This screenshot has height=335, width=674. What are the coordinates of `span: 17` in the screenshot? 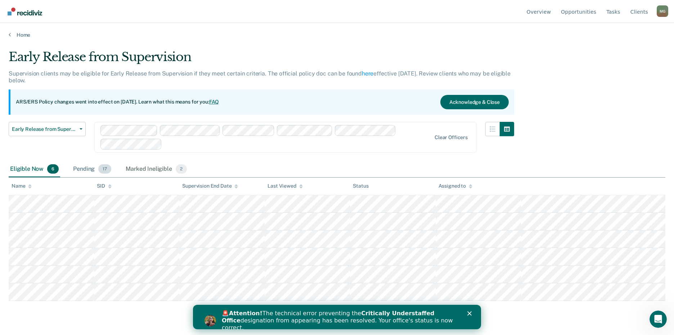 It's located at (105, 169).